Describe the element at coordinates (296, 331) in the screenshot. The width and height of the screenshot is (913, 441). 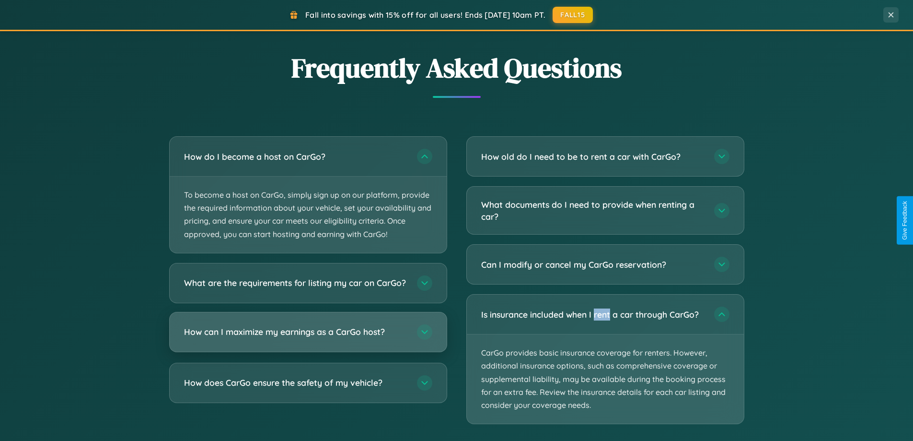
I see `h3: How can I maximize my earnings as a CarGo host?` at that location.